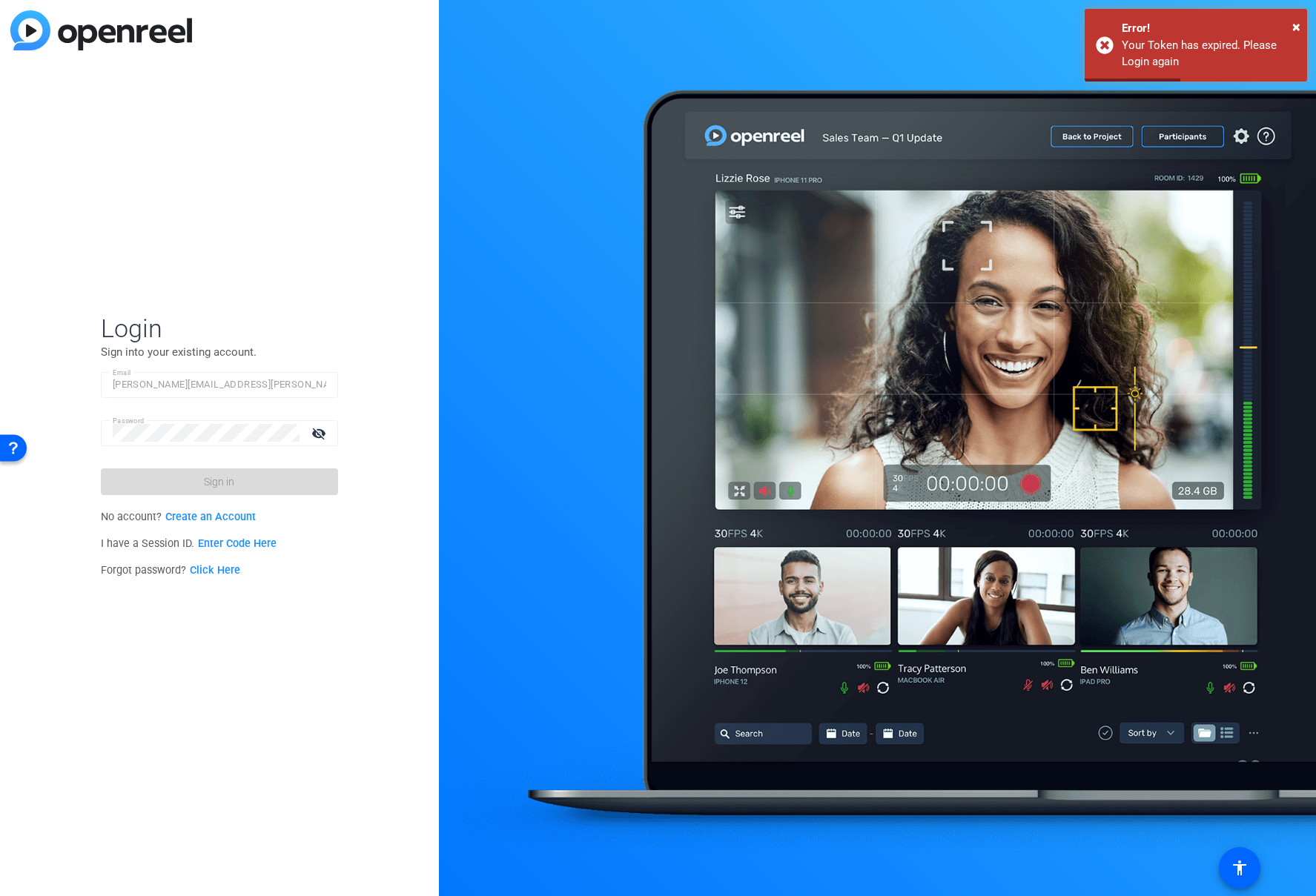  What do you see at coordinates (219, 352) in the screenshot?
I see `p: Sign into your existing account.` at bounding box center [219, 352].